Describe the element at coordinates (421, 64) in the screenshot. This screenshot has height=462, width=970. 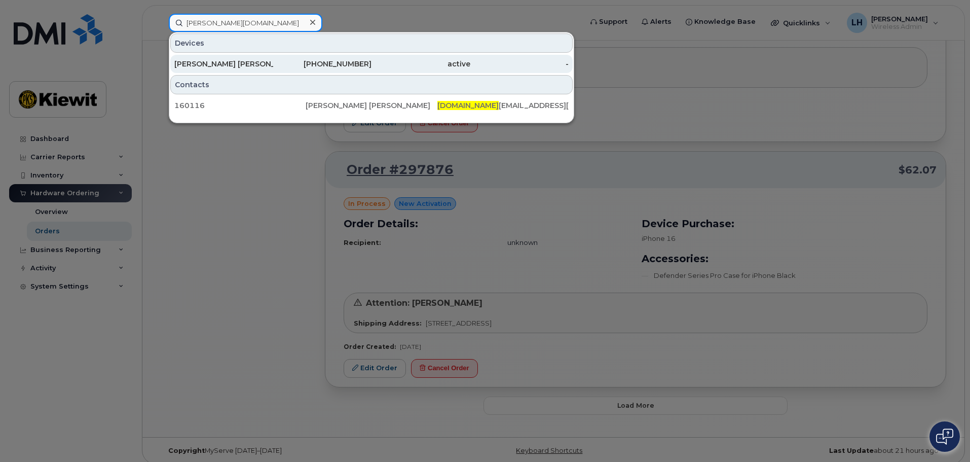
I see `div: active` at that location.